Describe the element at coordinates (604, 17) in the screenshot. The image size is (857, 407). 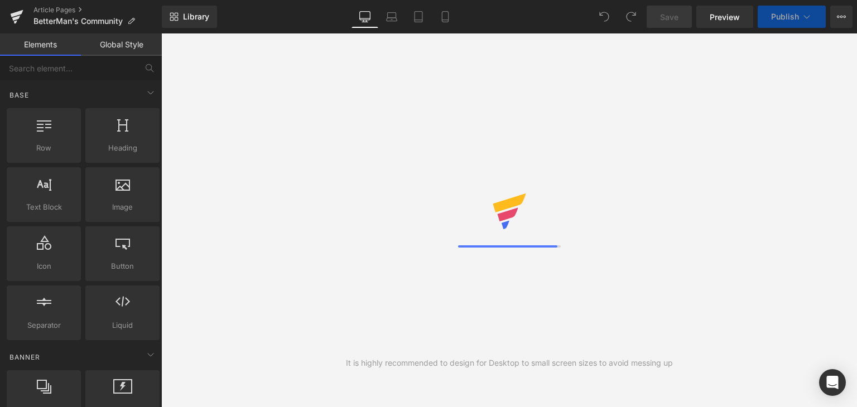
I see `button: Undo` at that location.